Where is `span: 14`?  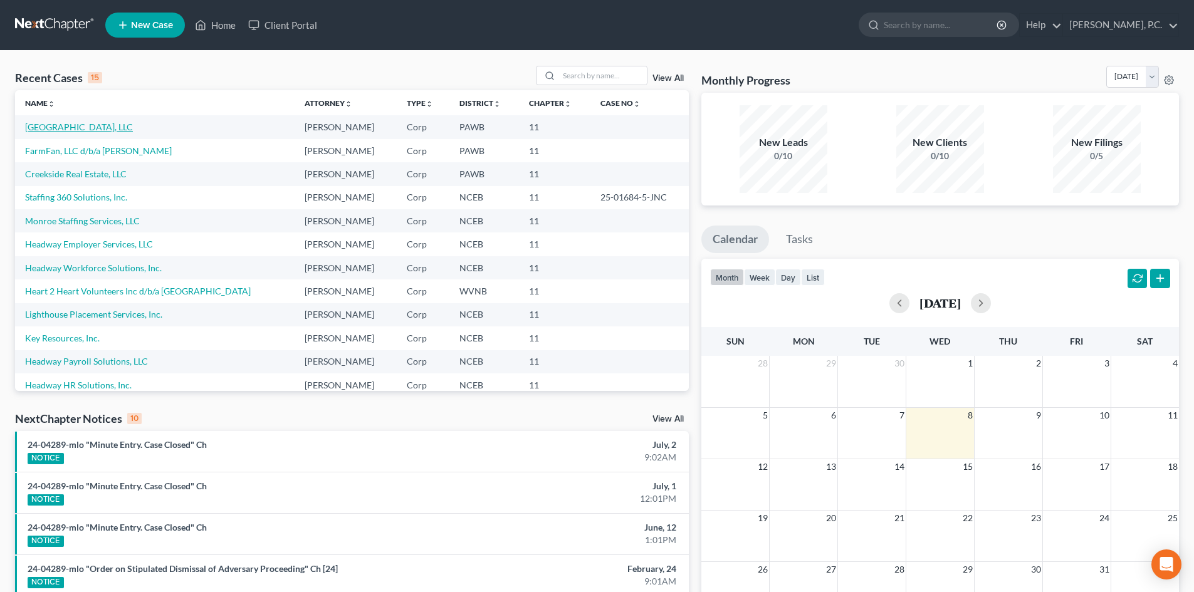 span: 14 is located at coordinates (899, 467).